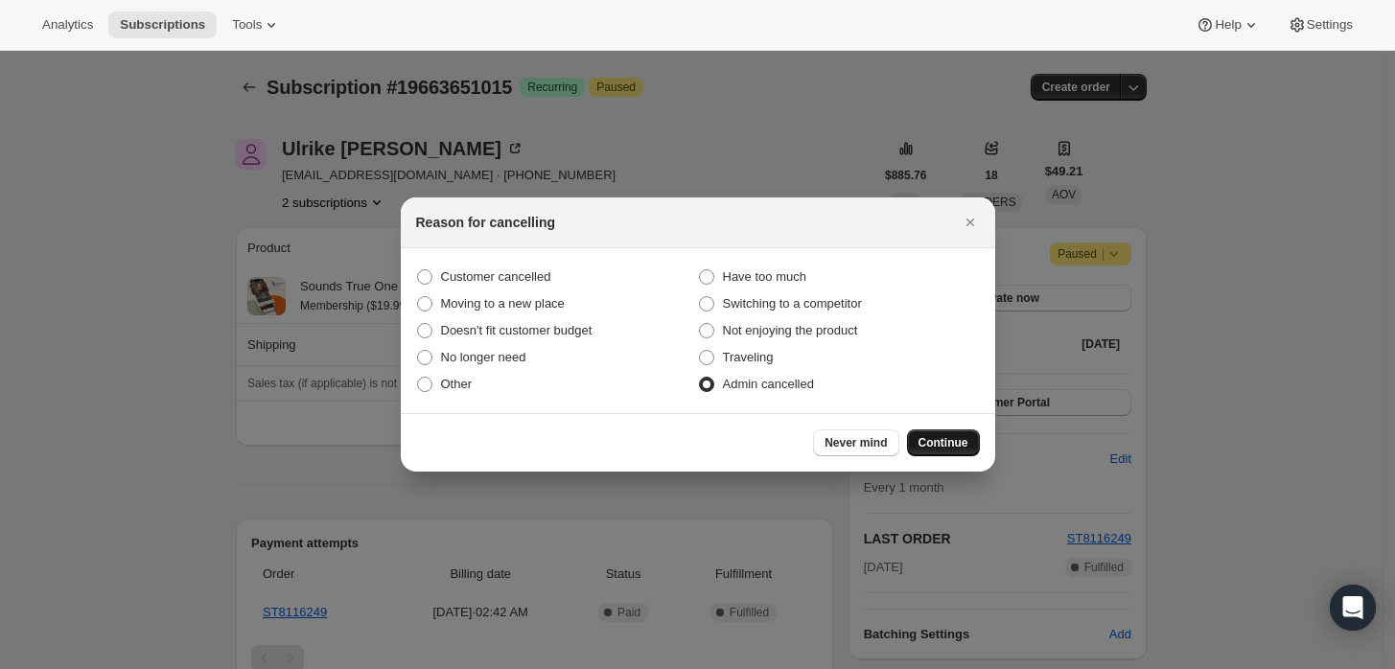 The image size is (1395, 669). I want to click on span: Customer cancelled, so click(496, 276).